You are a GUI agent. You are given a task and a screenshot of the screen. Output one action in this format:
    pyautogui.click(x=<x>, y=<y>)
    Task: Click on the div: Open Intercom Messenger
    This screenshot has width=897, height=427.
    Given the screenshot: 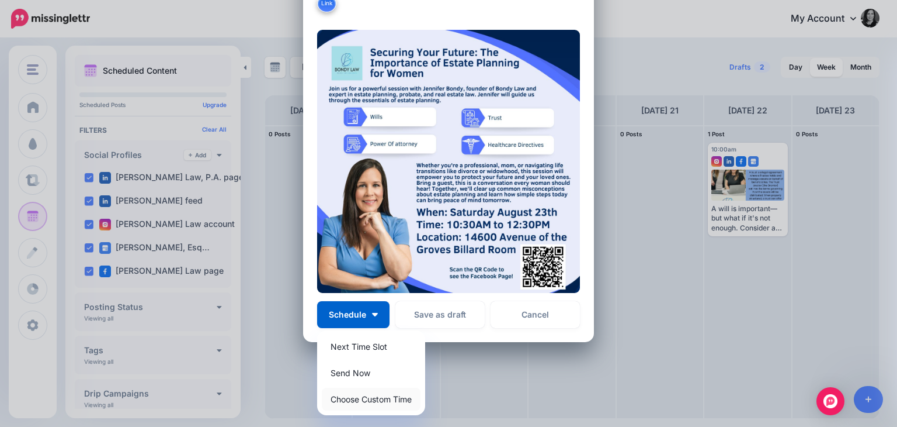 What is the action you would take?
    pyautogui.click(x=831, y=401)
    